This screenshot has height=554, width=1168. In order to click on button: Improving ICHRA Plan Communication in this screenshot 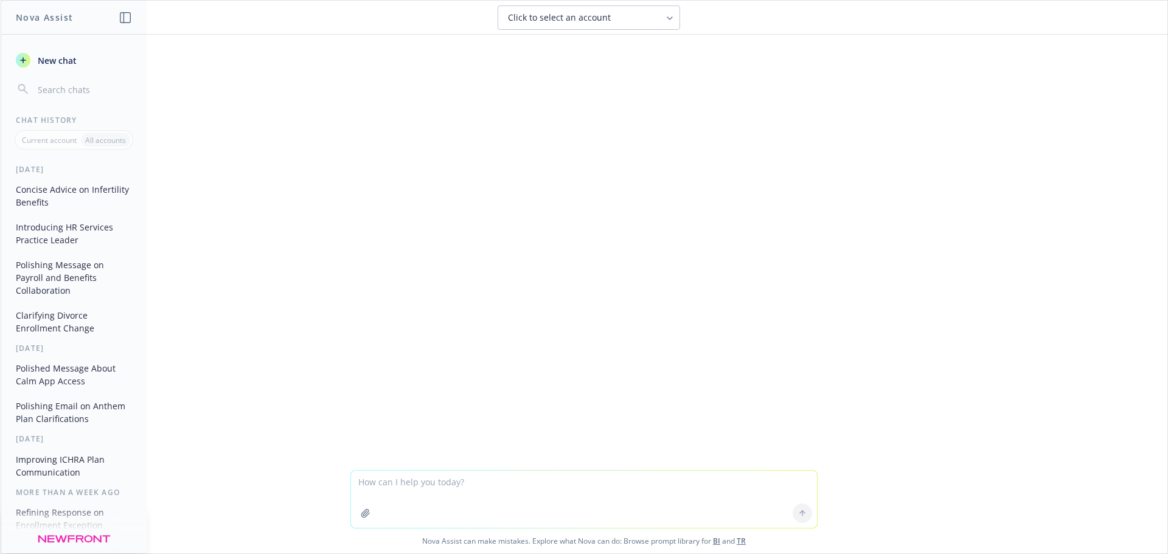, I will do `click(74, 466)`.